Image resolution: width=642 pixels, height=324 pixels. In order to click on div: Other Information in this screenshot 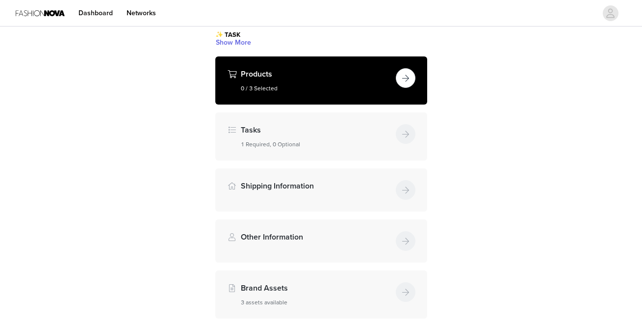, I will do `click(321, 241)`.